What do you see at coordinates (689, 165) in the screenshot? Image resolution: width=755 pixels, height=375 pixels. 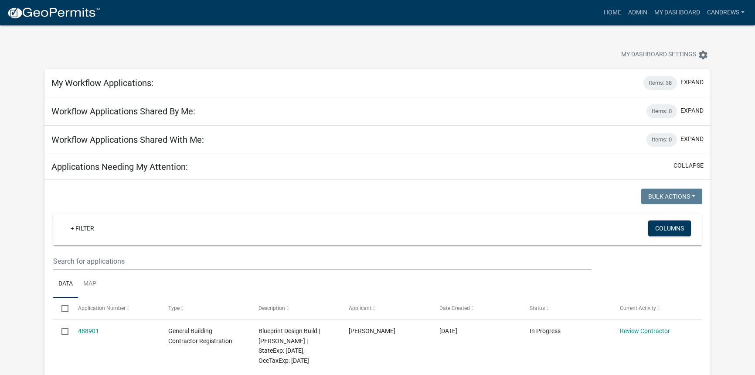 I see `button: collapse` at bounding box center [689, 165].